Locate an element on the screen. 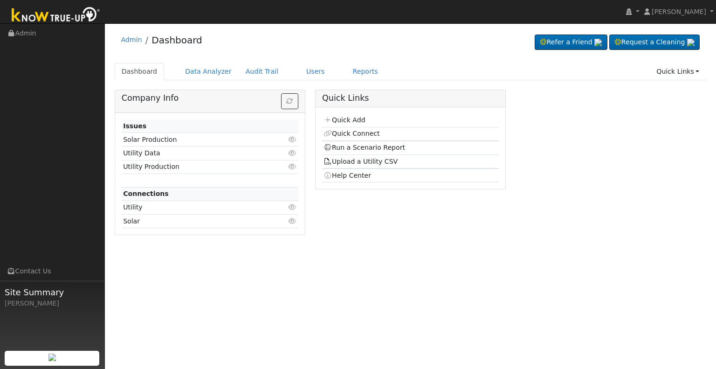 The image size is (716, 369). h5: Quick Links is located at coordinates (410, 98).